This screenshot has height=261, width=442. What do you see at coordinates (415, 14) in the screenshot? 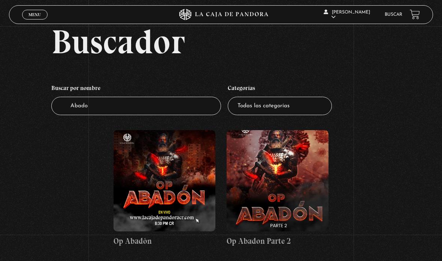
I see `a: View your shopping cart` at bounding box center [415, 14].